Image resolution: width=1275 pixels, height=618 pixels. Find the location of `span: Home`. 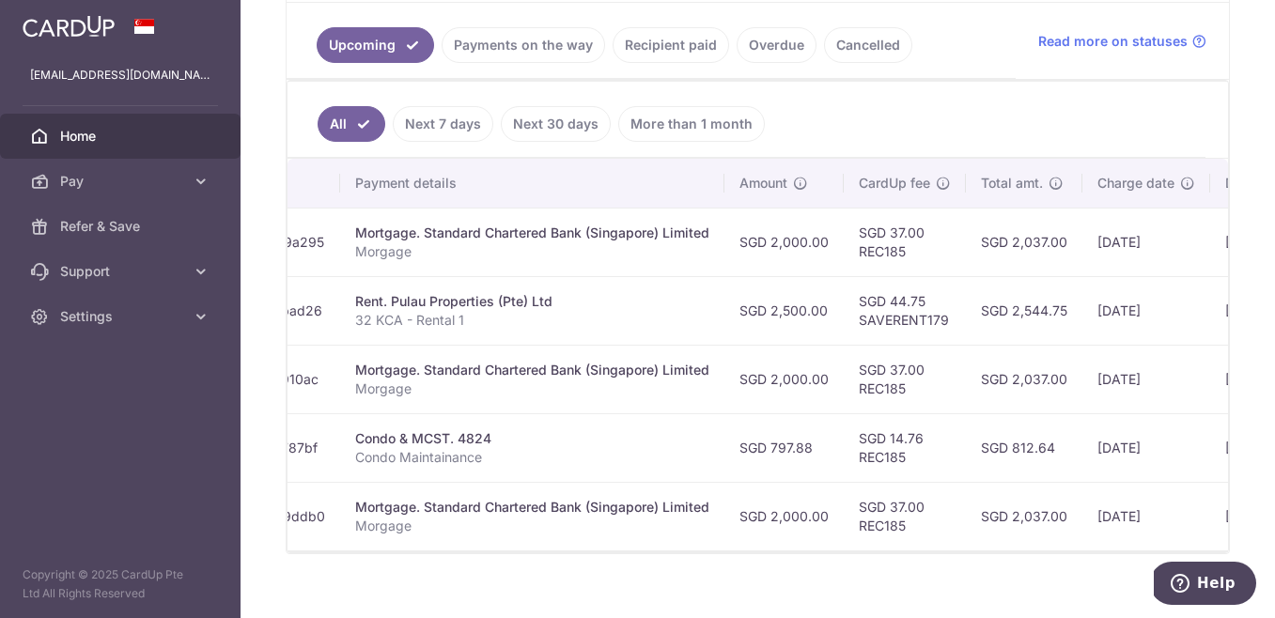

span: Home is located at coordinates (122, 136).